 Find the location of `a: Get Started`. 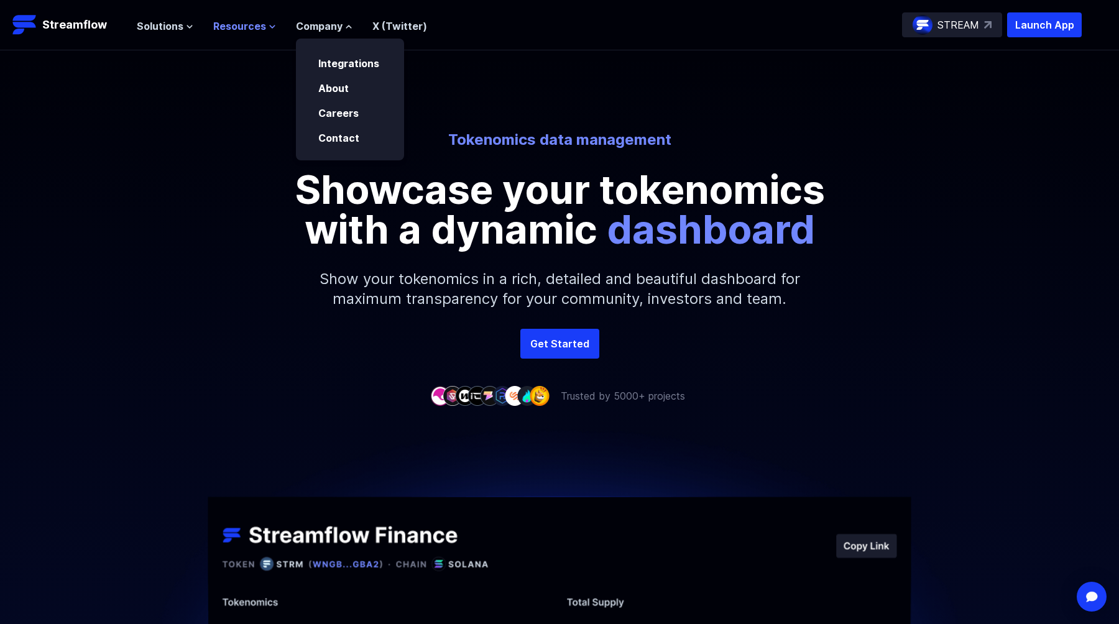

a: Get Started is located at coordinates (560, 344).